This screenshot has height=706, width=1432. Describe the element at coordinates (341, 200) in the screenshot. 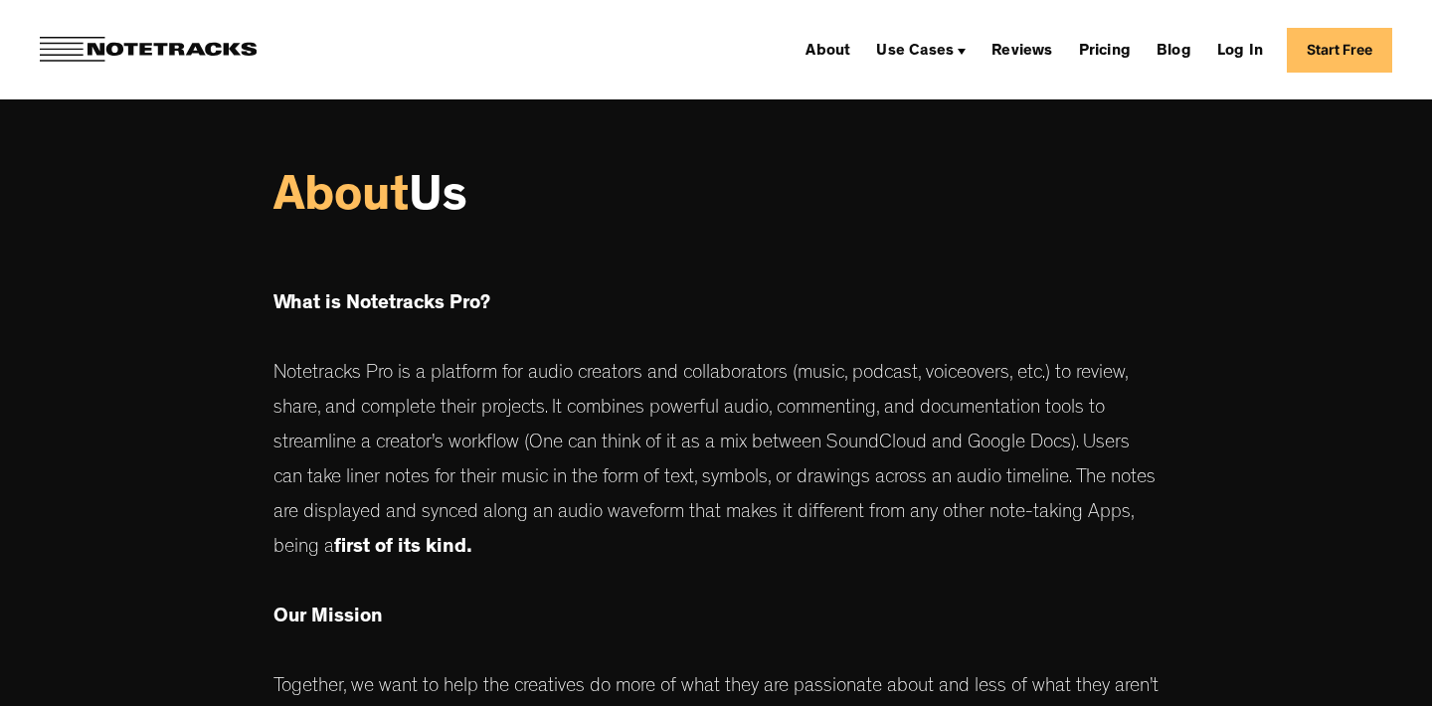

I see `span: About` at that location.